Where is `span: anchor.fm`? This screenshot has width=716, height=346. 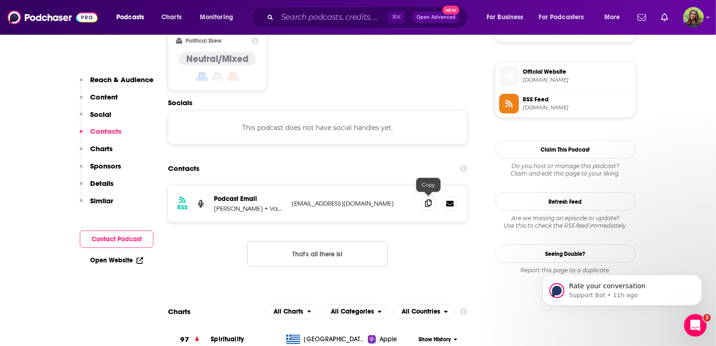
span: anchor.fm is located at coordinates (577, 108).